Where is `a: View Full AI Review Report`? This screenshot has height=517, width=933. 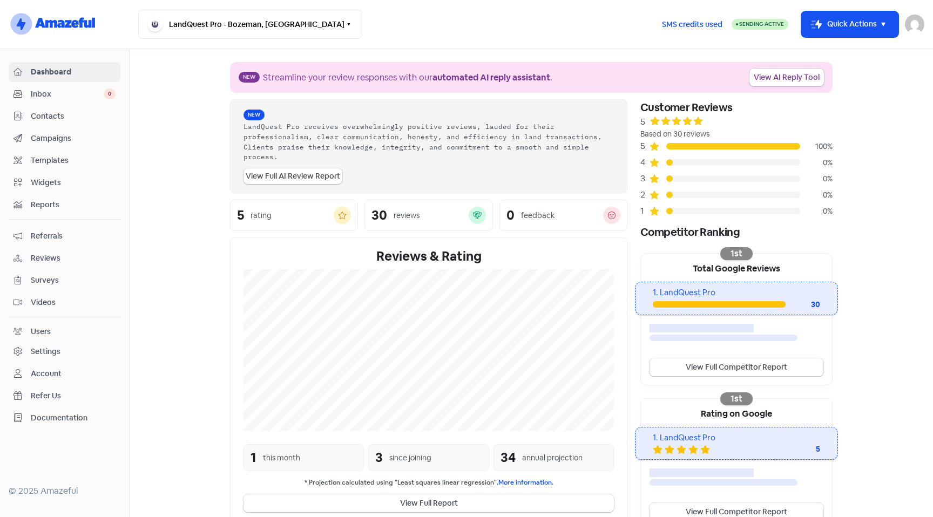 a: View Full AI Review Report is located at coordinates (293, 176).